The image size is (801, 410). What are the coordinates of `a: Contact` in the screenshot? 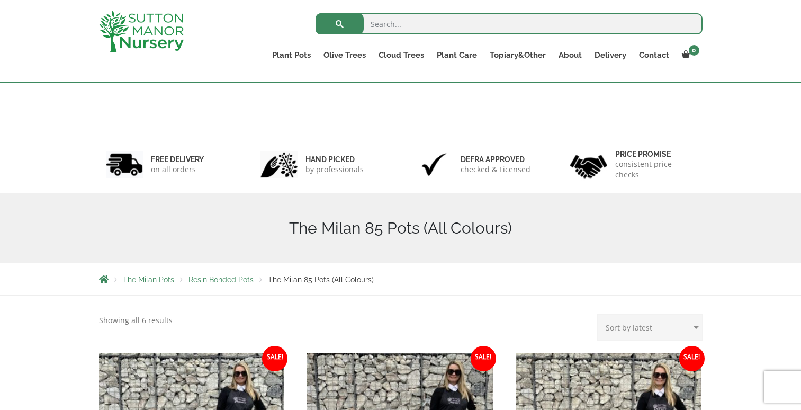 It's located at (654, 55).